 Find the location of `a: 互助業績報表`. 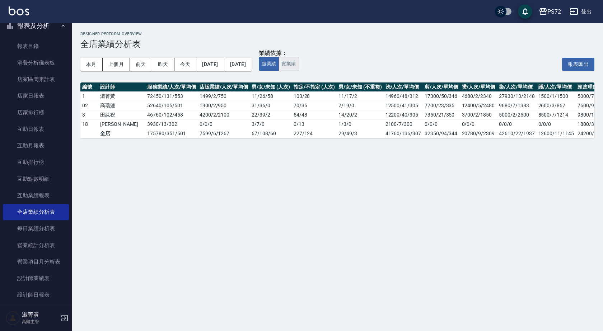

a: 互助業績報表 is located at coordinates (36, 196).